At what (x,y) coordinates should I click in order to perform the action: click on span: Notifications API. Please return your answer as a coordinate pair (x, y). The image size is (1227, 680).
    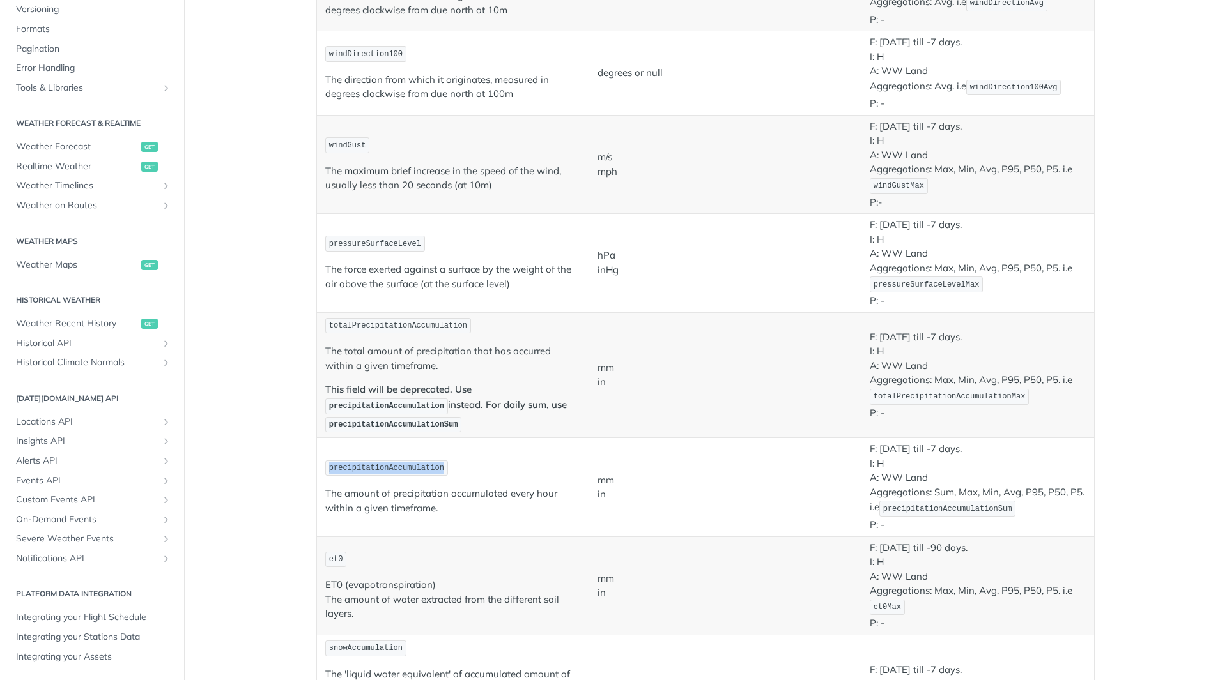
    Looking at the image, I should click on (87, 559).